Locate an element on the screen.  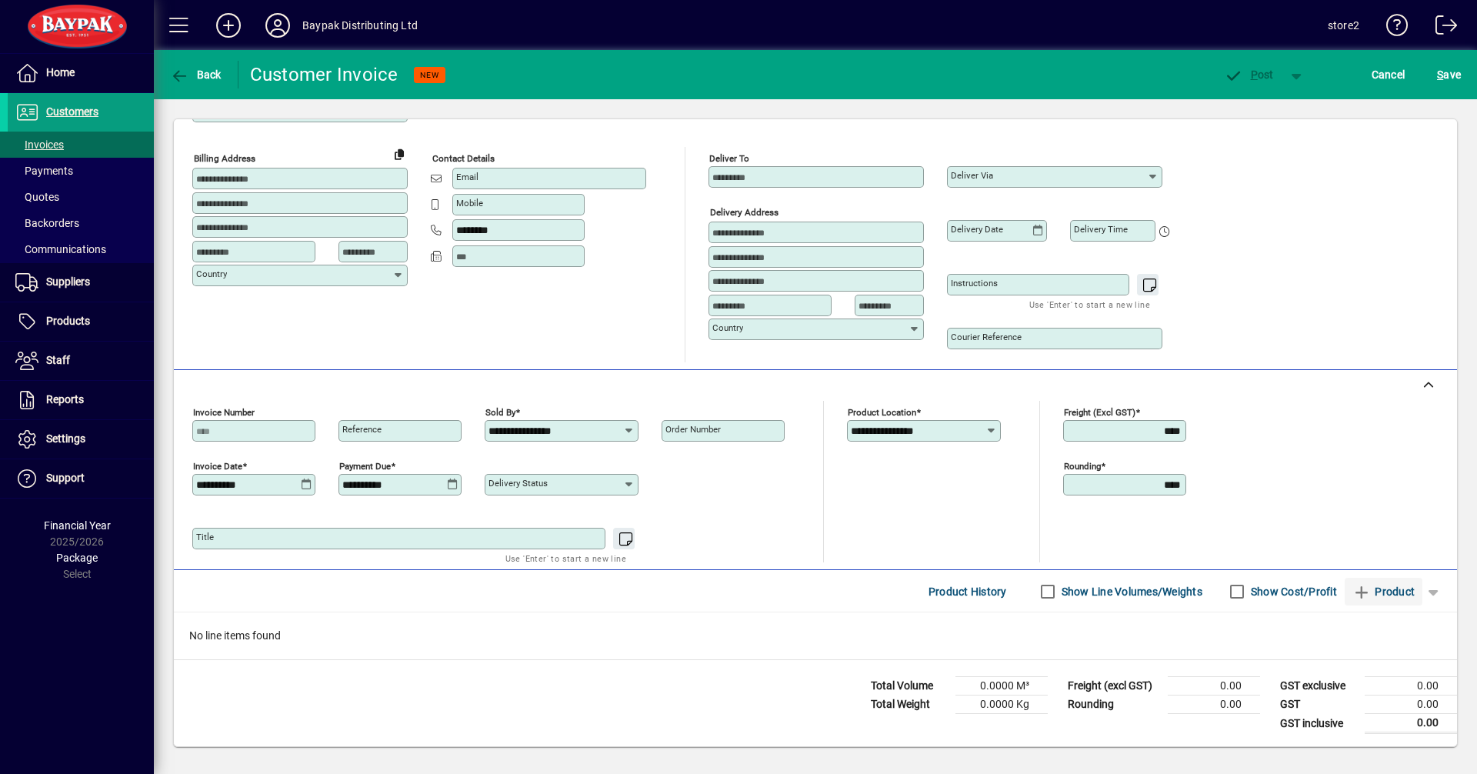
a: Knowledge Base is located at coordinates (1391, 28).